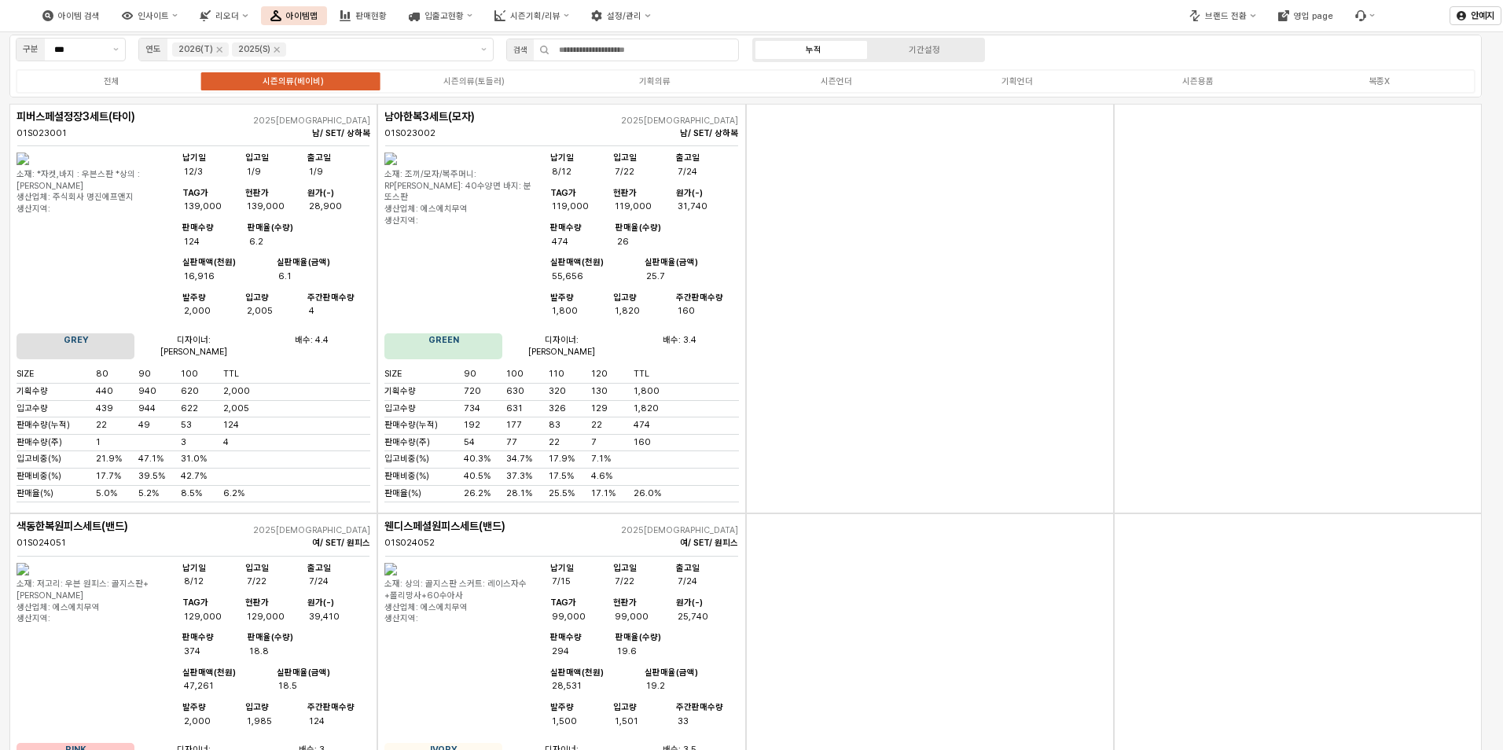  Describe the element at coordinates (277, 50) in the screenshot. I see `div: Remove 2025(S)` at that location.